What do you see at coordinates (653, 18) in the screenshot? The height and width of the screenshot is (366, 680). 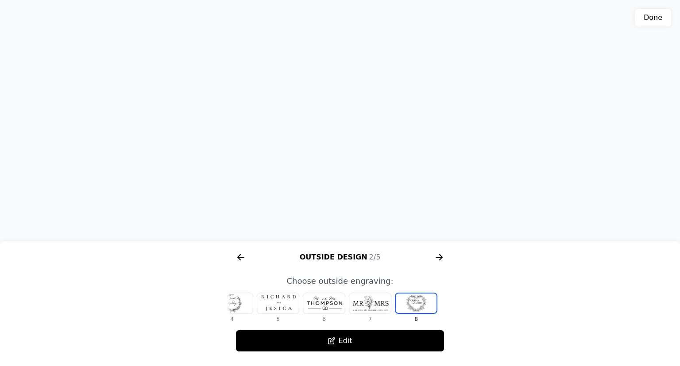 I see `button: Done` at bounding box center [653, 18].